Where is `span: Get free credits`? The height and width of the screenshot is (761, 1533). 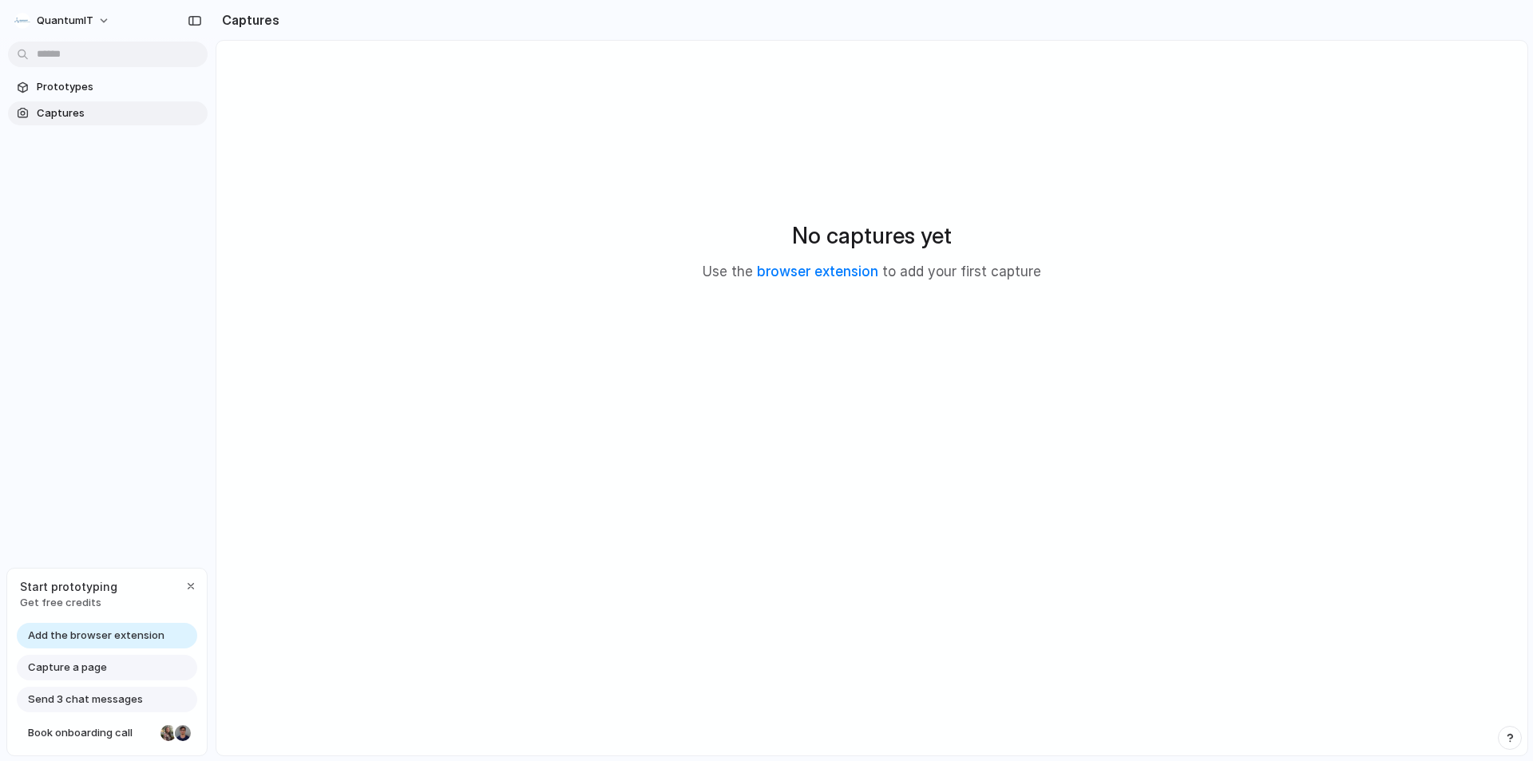
span: Get free credits is located at coordinates (69, 603).